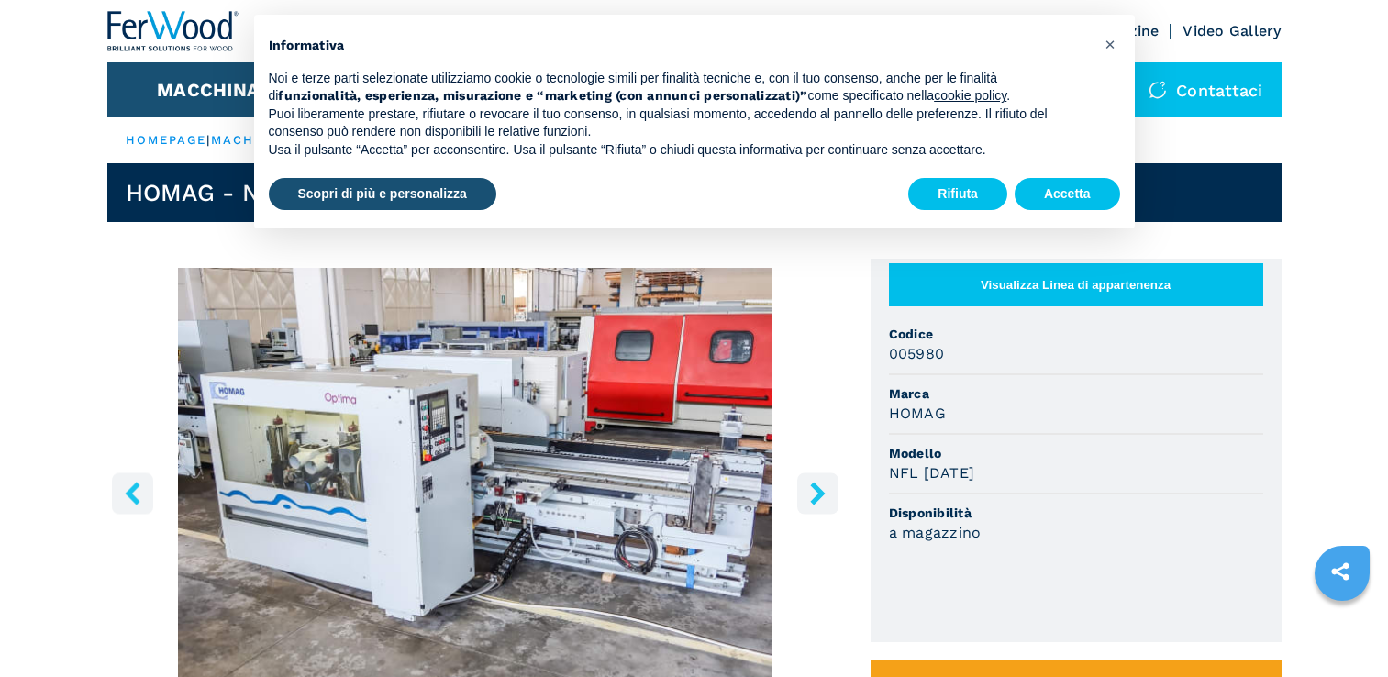 This screenshot has width=1388, height=677. What do you see at coordinates (166, 139) in the screenshot?
I see `a: HOMEPAGE` at bounding box center [166, 139].